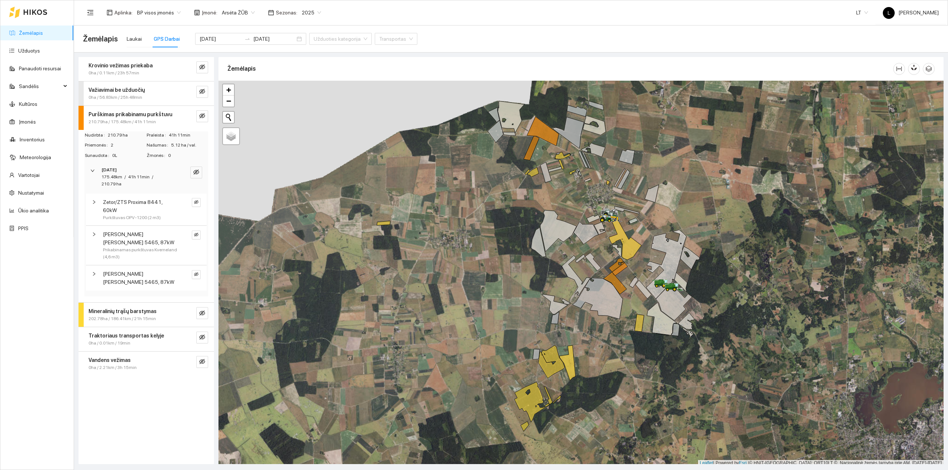 The width and height of the screenshot is (948, 470). Describe the element at coordinates (122, 122) in the screenshot. I see `span: 210.79ha / 175.48km / 41h 11min` at that location.